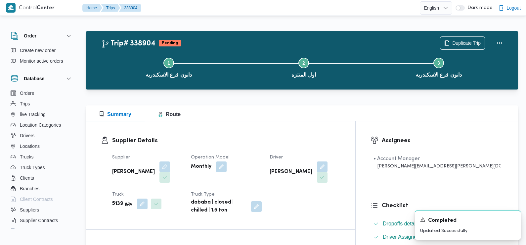  I want to click on span: Logout, so click(514, 8).